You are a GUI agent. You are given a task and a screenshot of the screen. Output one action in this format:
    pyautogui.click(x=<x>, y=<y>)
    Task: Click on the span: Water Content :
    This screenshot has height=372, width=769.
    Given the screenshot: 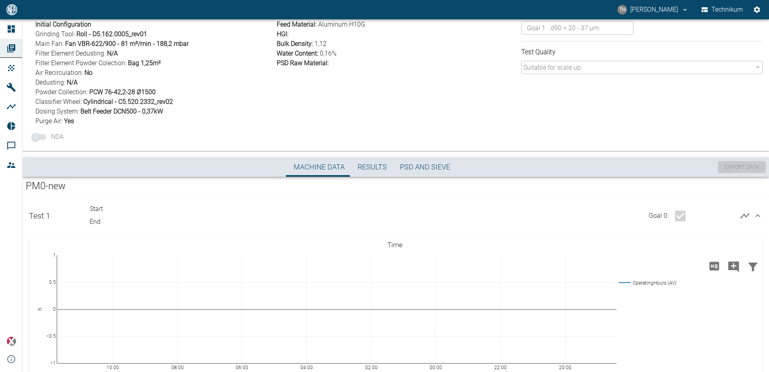 What is the action you would take?
    pyautogui.click(x=297, y=53)
    